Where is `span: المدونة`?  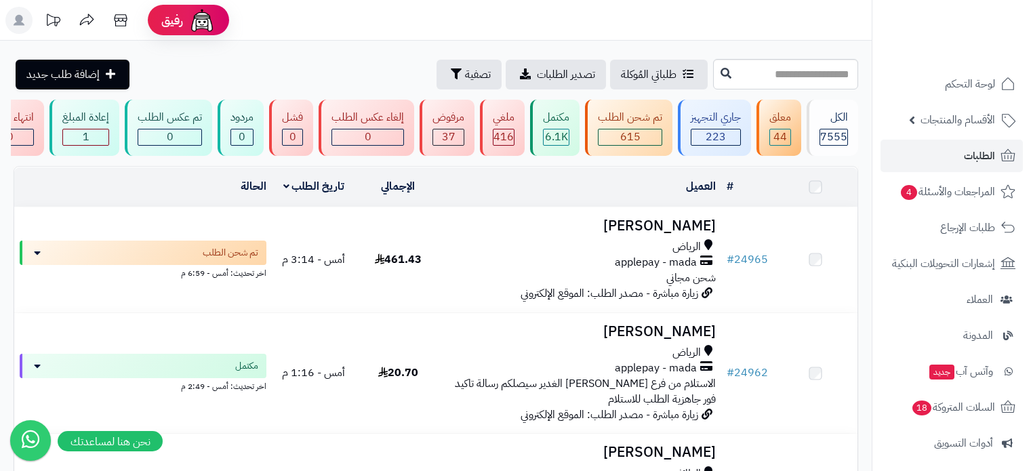
span: المدونة is located at coordinates (978, 336).